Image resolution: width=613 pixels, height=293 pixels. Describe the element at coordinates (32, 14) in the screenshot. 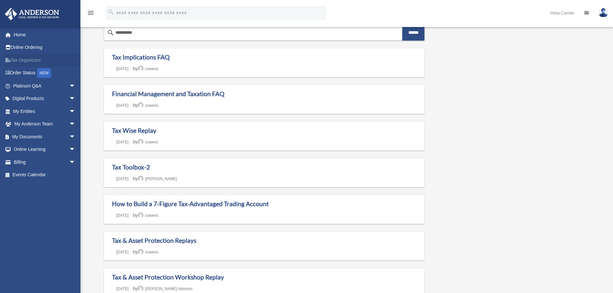

I see `img: Anderson Advisors Platinum Portal` at that location.